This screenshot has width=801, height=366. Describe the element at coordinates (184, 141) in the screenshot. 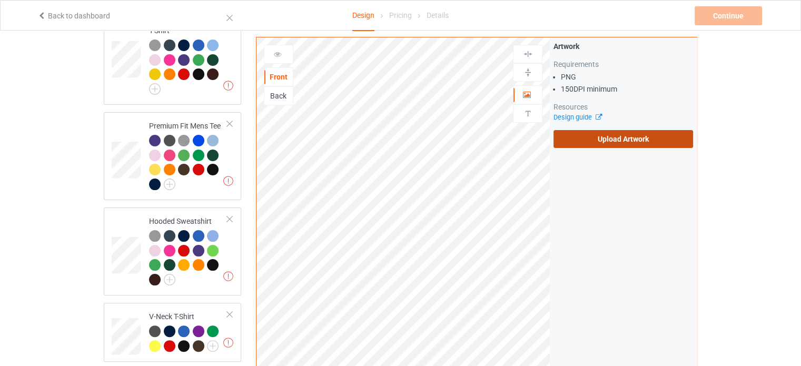

I see `img: heather_texture.png` at that location.